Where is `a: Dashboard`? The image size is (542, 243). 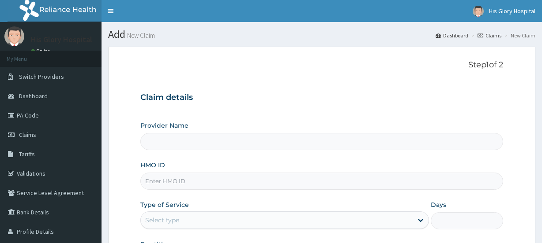
a: Dashboard is located at coordinates (452, 35).